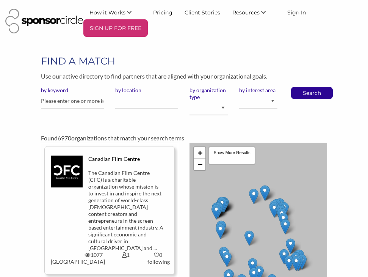 The height and width of the screenshot is (277, 368). I want to click on p: SIGN UP FOR FREE, so click(116, 28).